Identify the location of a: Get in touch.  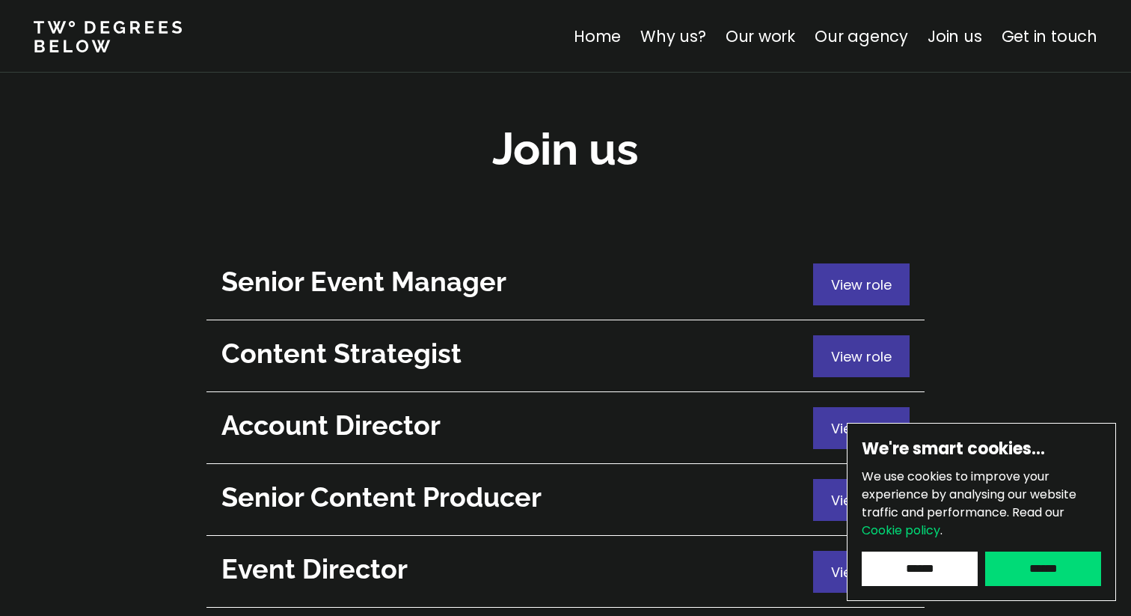
(1050, 36).